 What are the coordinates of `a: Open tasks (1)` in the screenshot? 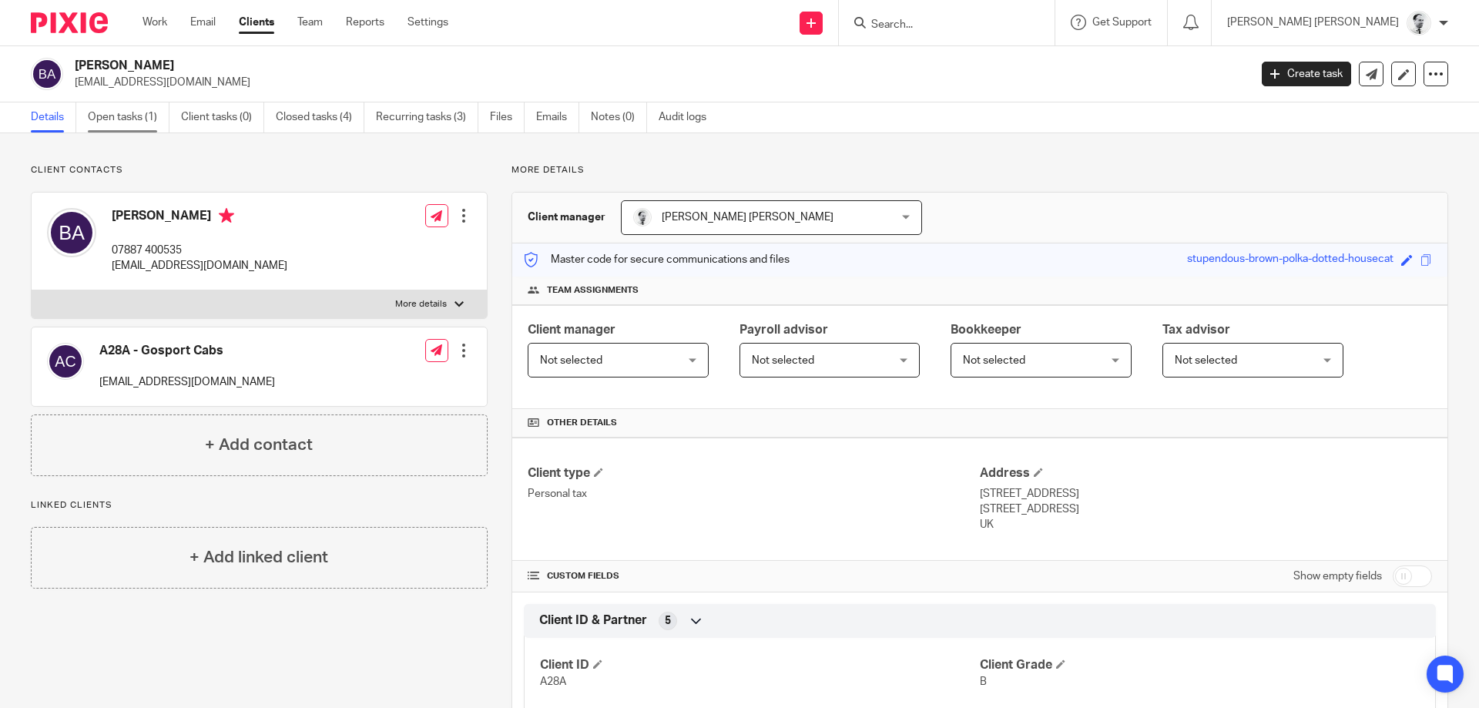 It's located at (129, 117).